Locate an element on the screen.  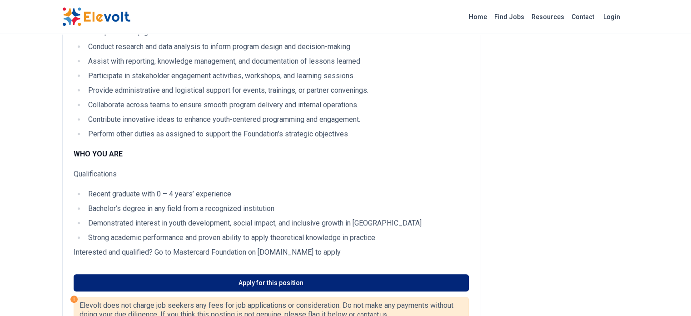
a: Find Jobs is located at coordinates (510, 17).